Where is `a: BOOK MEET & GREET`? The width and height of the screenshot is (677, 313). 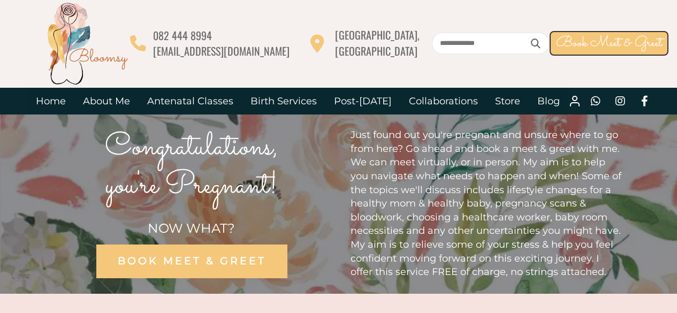
a: BOOK MEET & GREET is located at coordinates (191, 261).